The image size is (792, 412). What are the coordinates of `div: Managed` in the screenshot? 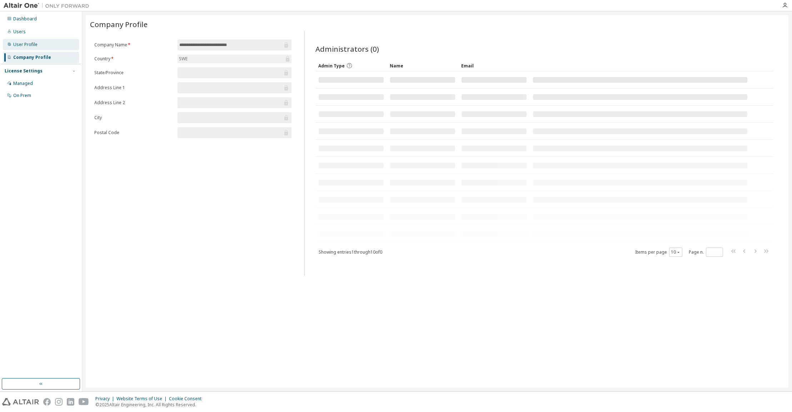 It's located at (23, 84).